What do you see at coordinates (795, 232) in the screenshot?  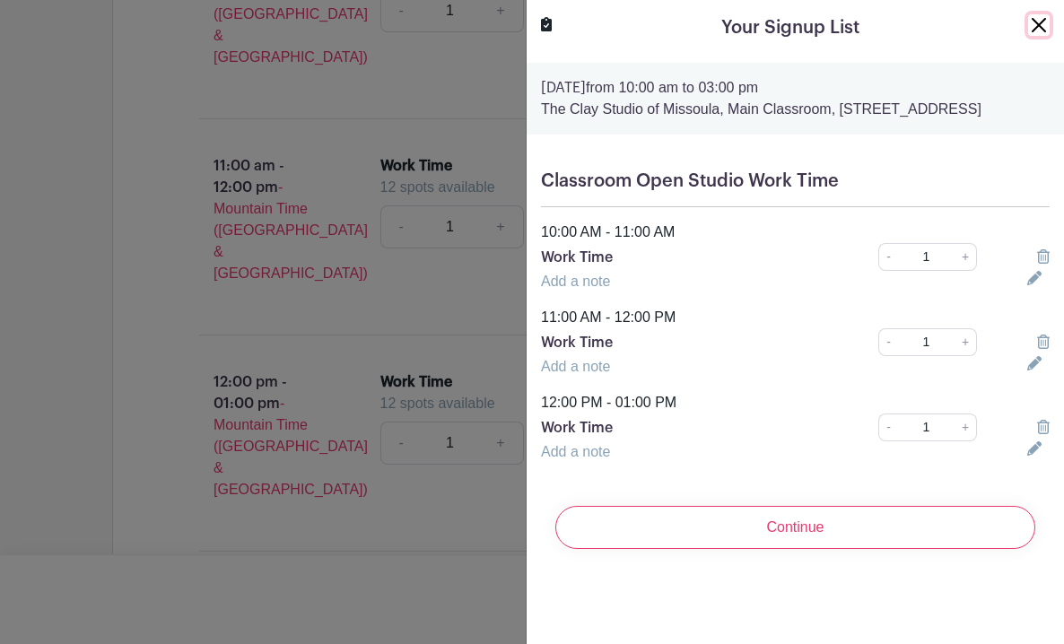 I see `div: 10:00 AM - 11:00 AM` at bounding box center [795, 232].